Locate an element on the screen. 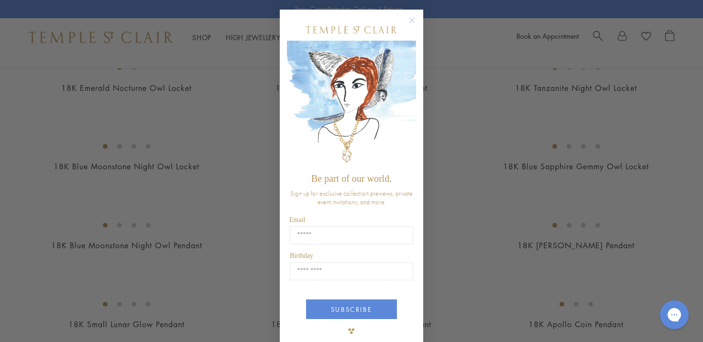 The image size is (703, 342). span: Birthday is located at coordinates (301, 255).